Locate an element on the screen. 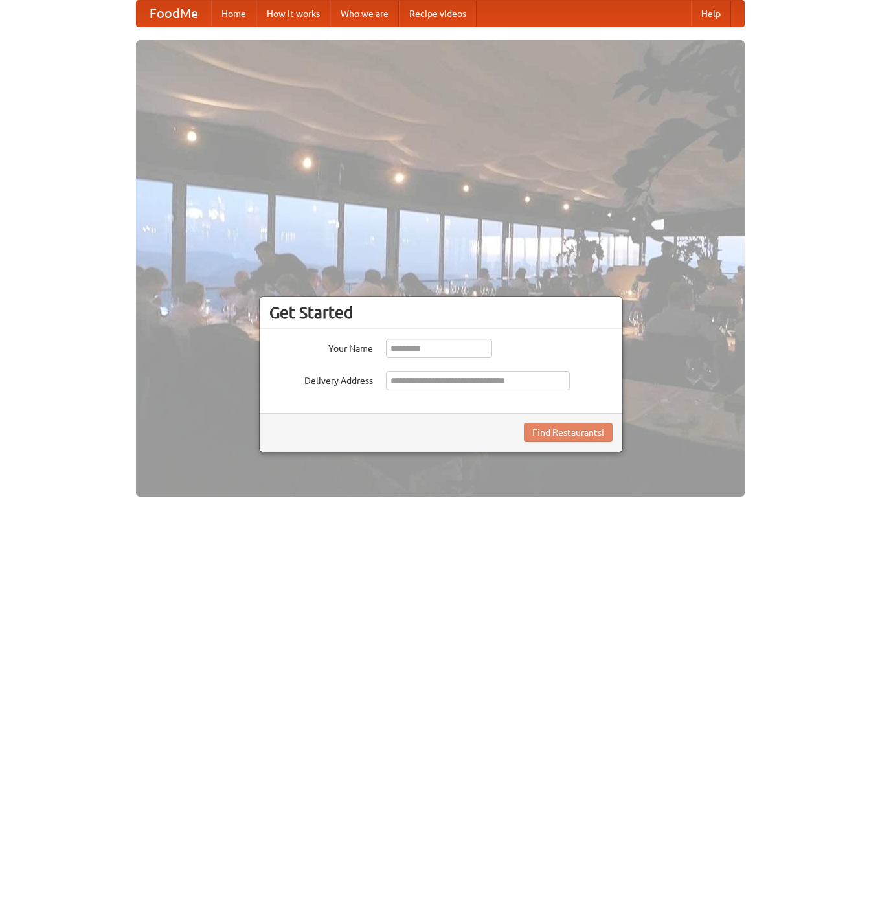 The image size is (880, 916). a: Home is located at coordinates (234, 14).